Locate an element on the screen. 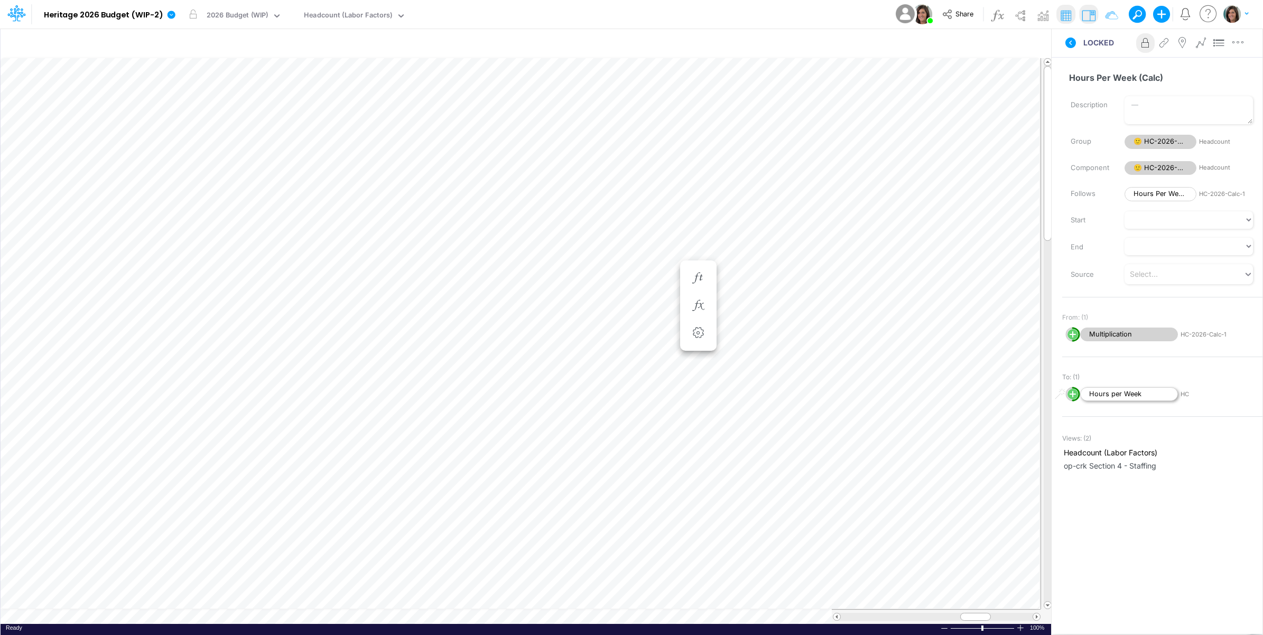  label: Follows is located at coordinates (1089, 194).